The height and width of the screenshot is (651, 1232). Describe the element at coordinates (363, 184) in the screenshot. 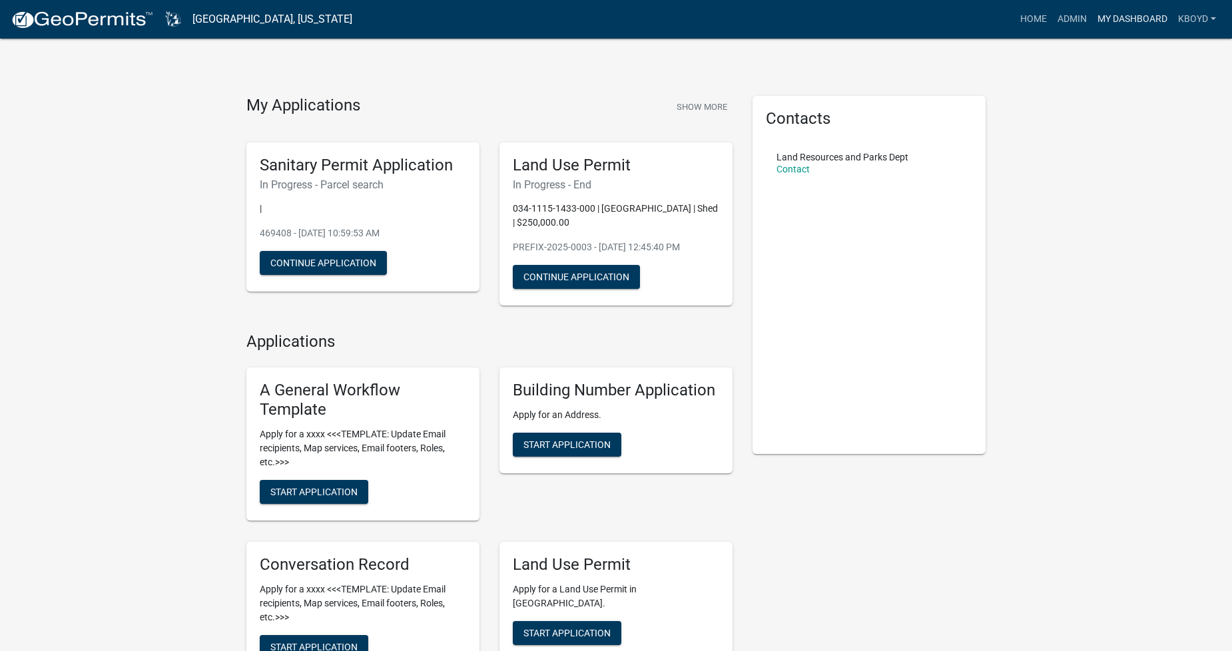

I see `h6: In Progress - Parcel search` at that location.